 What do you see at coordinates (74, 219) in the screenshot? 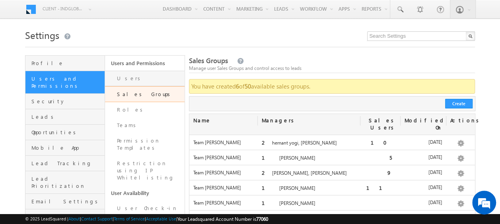
I see `a: About` at bounding box center [74, 219].